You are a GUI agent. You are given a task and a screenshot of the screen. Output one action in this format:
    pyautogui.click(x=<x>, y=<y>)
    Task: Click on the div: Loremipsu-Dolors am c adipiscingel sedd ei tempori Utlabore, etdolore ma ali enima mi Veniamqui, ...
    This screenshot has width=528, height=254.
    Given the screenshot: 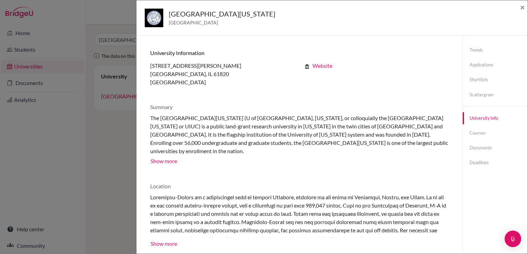 What is the action you would take?
    pyautogui.click(x=299, y=215)
    